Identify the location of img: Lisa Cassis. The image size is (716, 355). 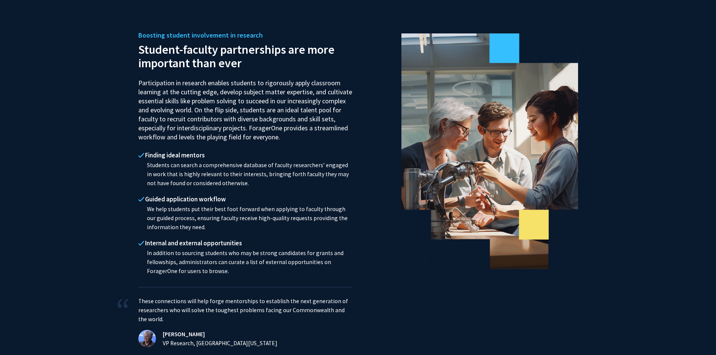
(147, 339).